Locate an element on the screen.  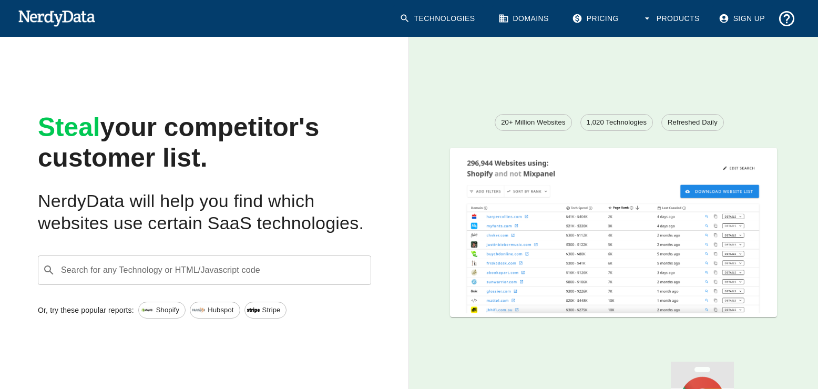
h1: your competitor's customer list. is located at coordinates (205, 143).